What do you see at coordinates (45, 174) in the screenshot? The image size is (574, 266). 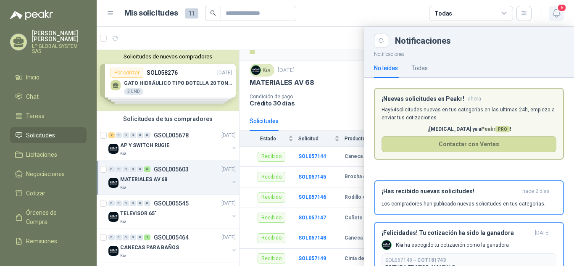 I see `span: Negociaciones` at bounding box center [45, 174].